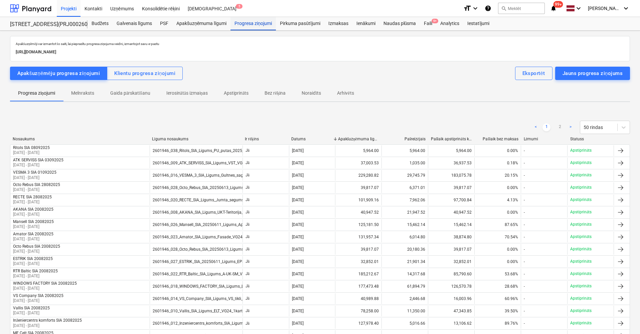 The height and width of the screenshot is (334, 640). I want to click on div: AKANA SIA 20082025, so click(33, 210).